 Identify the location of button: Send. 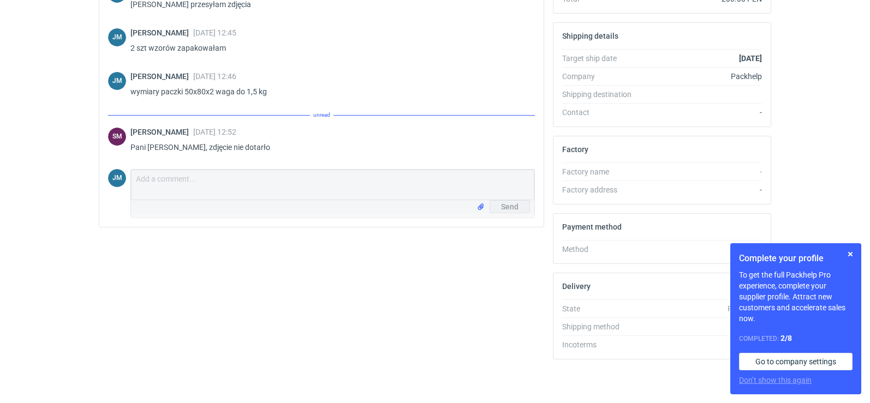
(510, 207).